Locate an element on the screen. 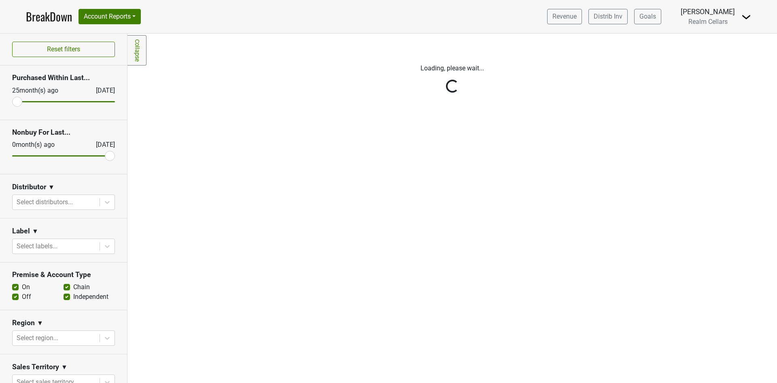 The height and width of the screenshot is (383, 777). a: Goals is located at coordinates (647, 17).